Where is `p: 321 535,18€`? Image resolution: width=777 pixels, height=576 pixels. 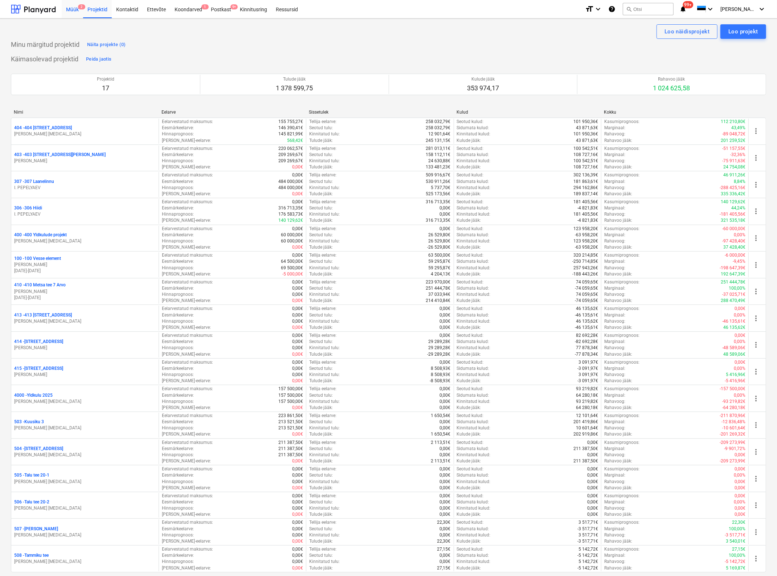
p: 321 535,18€ is located at coordinates (733, 220).